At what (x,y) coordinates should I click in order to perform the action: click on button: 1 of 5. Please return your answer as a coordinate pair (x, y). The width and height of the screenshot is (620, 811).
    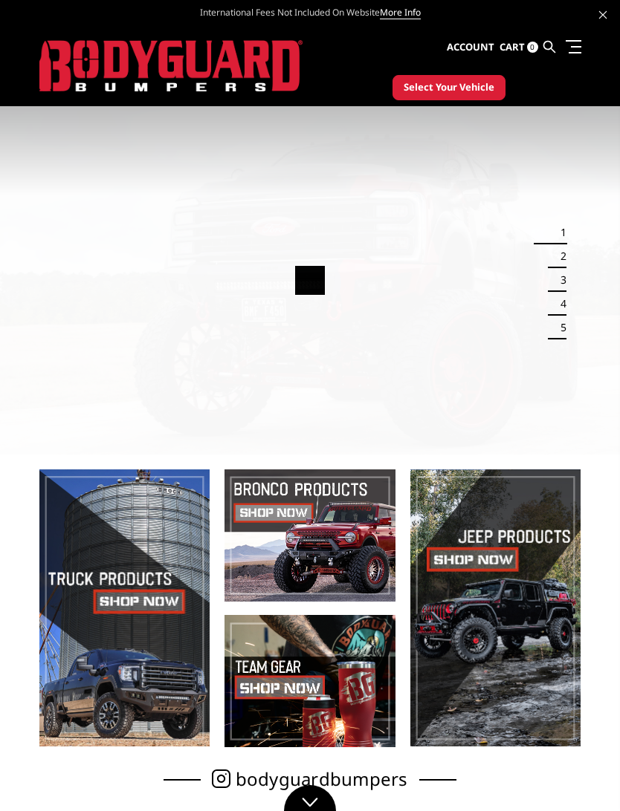
    Looking at the image, I should click on (559, 233).